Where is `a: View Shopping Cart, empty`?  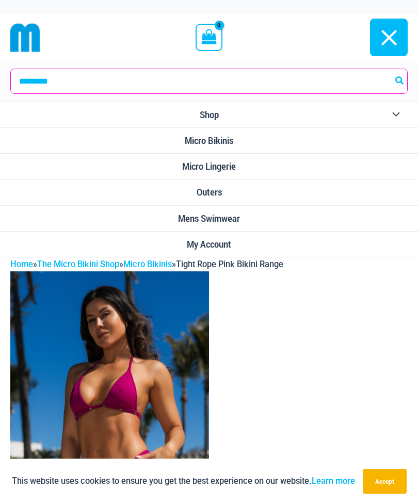 a: View Shopping Cart, empty is located at coordinates (209, 37).